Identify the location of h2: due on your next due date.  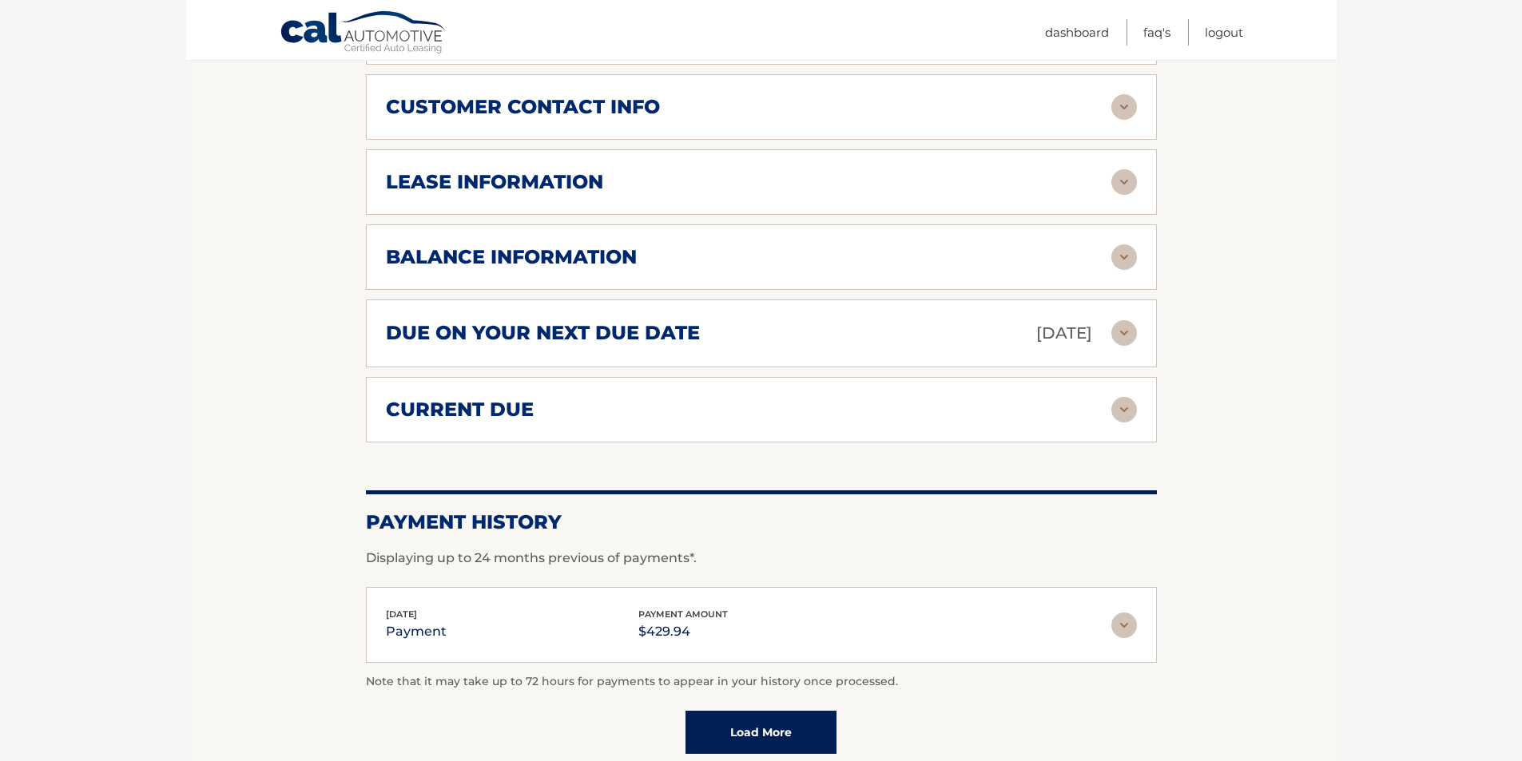
(542, 333).